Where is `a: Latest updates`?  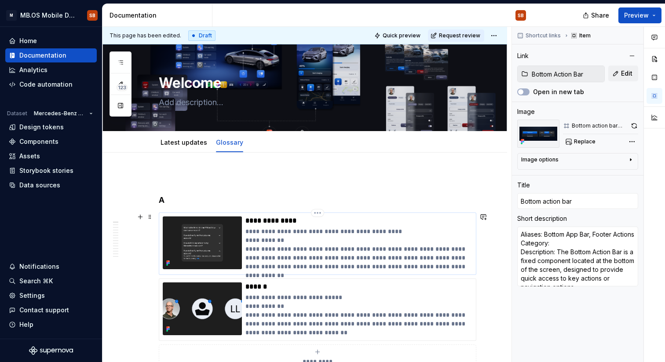 a: Latest updates is located at coordinates (184, 142).